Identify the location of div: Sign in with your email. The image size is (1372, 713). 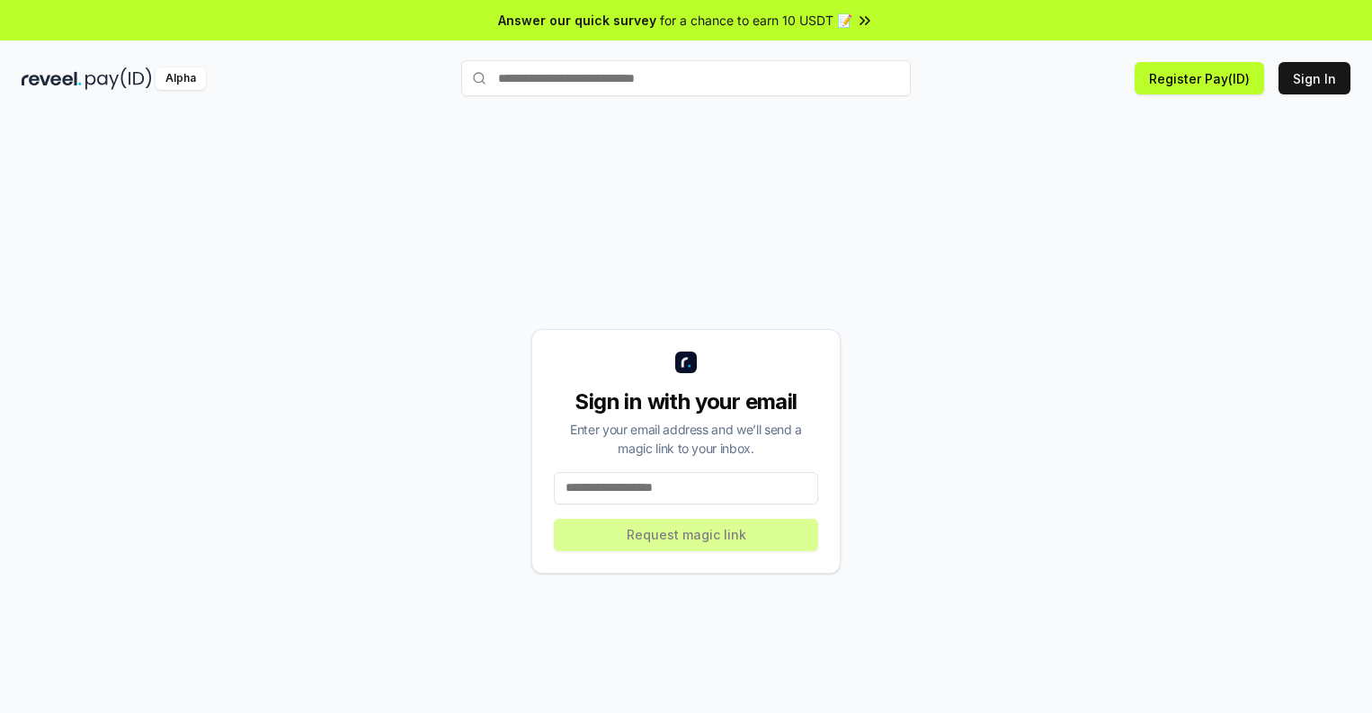
(686, 402).